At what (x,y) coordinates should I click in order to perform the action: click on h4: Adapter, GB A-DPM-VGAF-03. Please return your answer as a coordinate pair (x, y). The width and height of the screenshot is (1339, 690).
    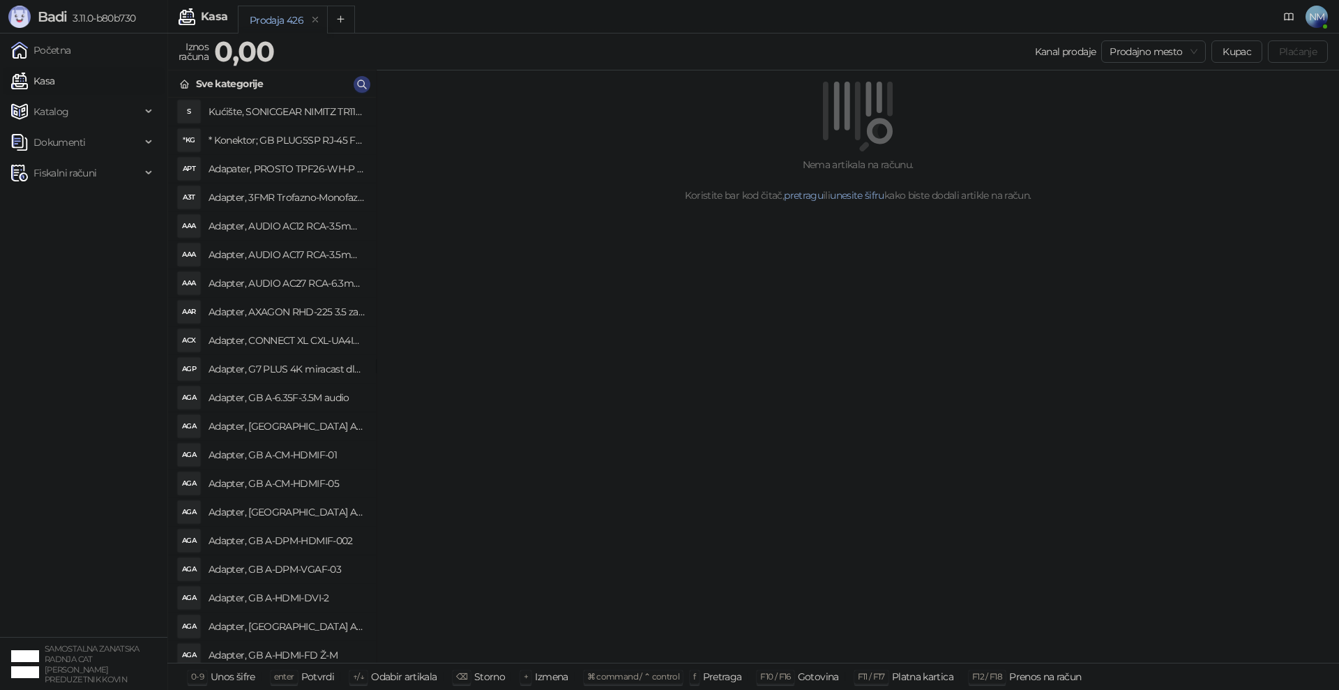
    Looking at the image, I should click on (287, 569).